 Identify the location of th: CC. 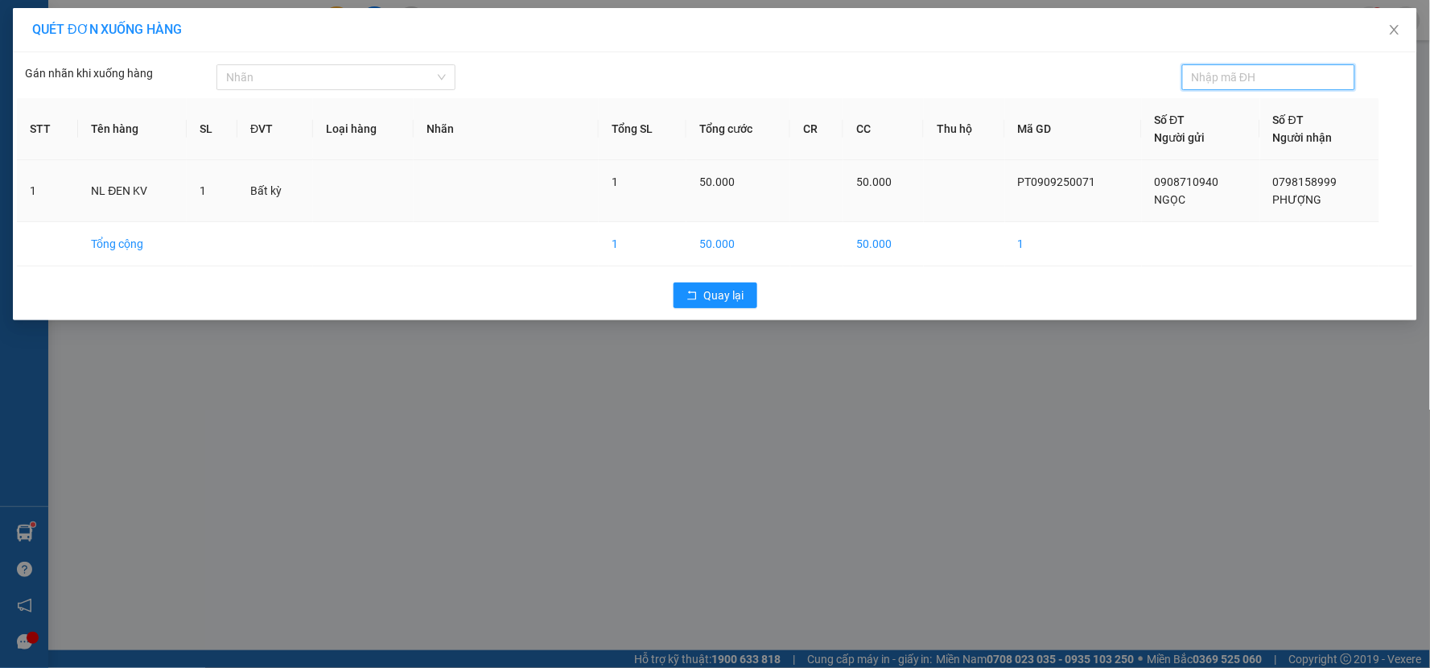
(884, 129).